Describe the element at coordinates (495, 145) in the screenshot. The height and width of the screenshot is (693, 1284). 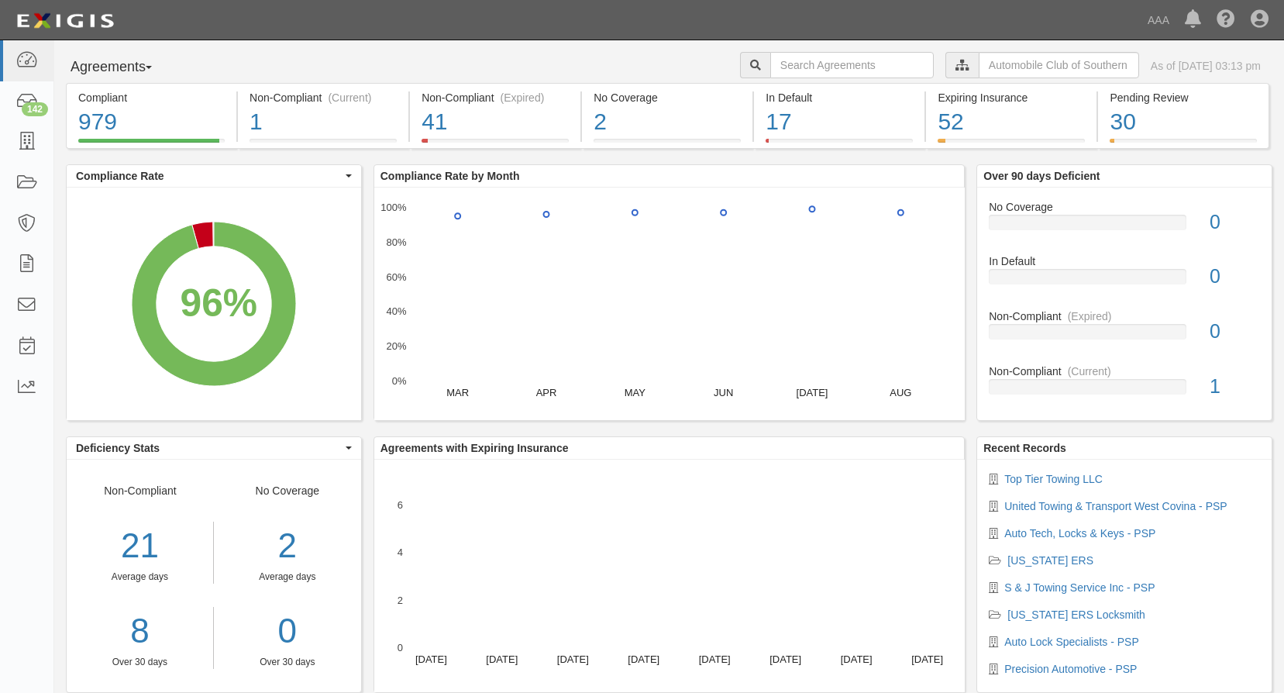
I see `a: Non-Compliant(Expired)41` at that location.